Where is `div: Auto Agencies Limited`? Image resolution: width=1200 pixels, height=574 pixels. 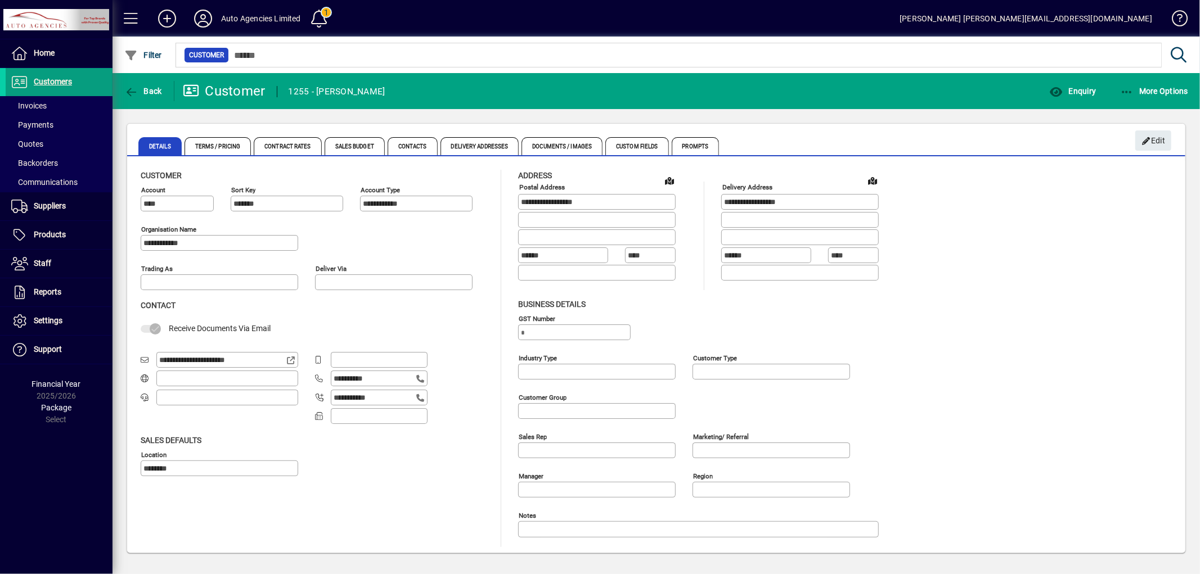
div: Auto Agencies Limited is located at coordinates (261, 19).